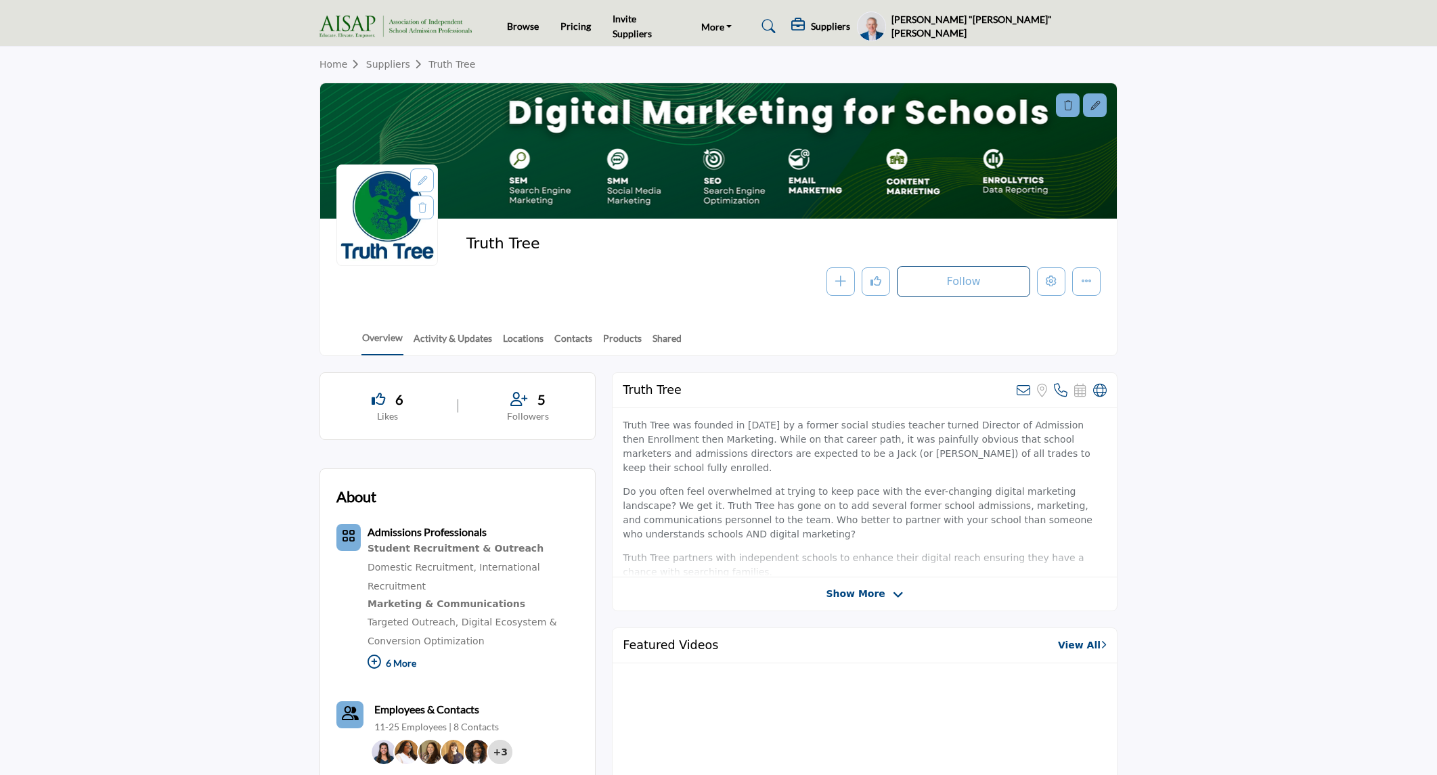 This screenshot has width=1437, height=775. What do you see at coordinates (473, 549) in the screenshot?
I see `div: Expert financial management and support tailored to the specific needs of educational institutions.` at bounding box center [473, 549].